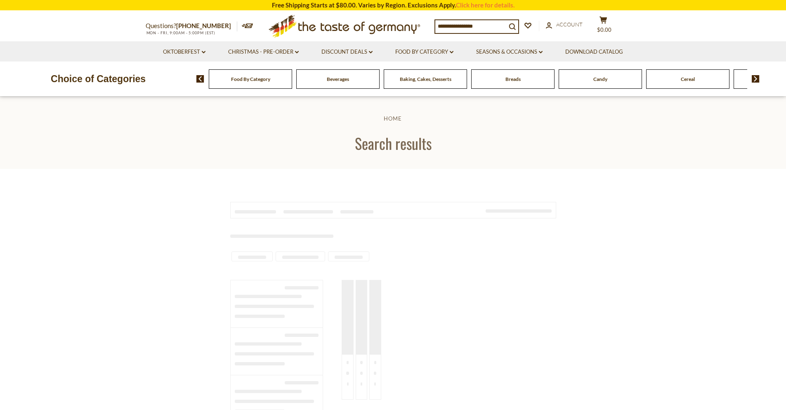 The image size is (786, 410). I want to click on a: Oktoberfest, so click(184, 52).